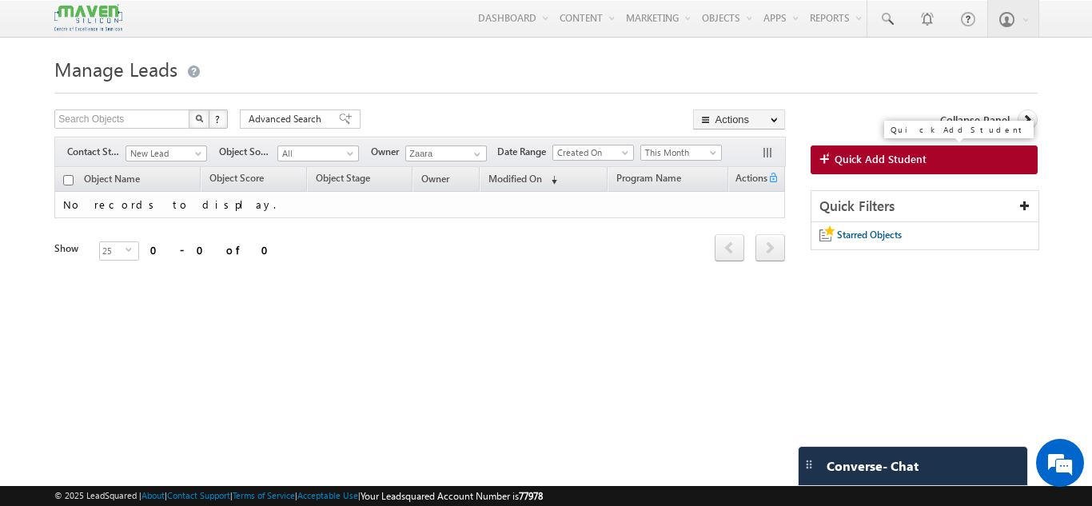  Describe the element at coordinates (959, 130) in the screenshot. I see `div: Quick Add Student` at that location.